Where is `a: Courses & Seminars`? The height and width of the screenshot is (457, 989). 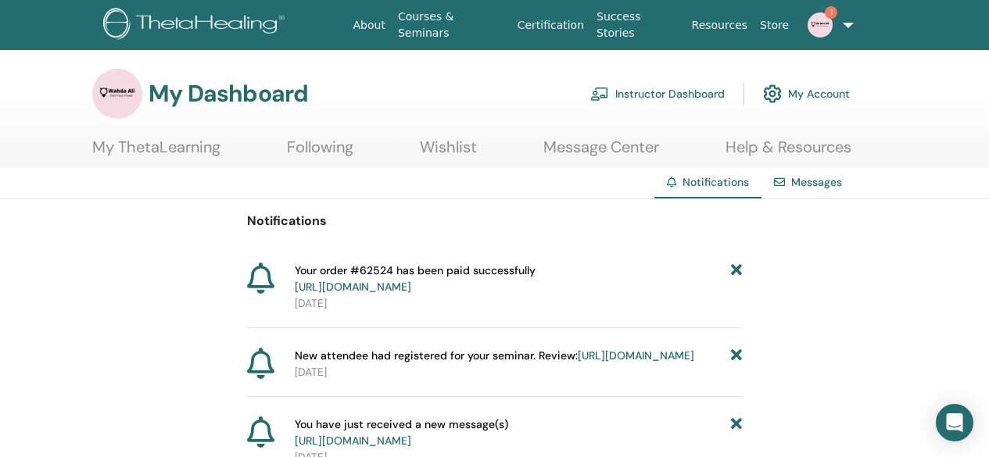 a: Courses & Seminars is located at coordinates (451, 25).